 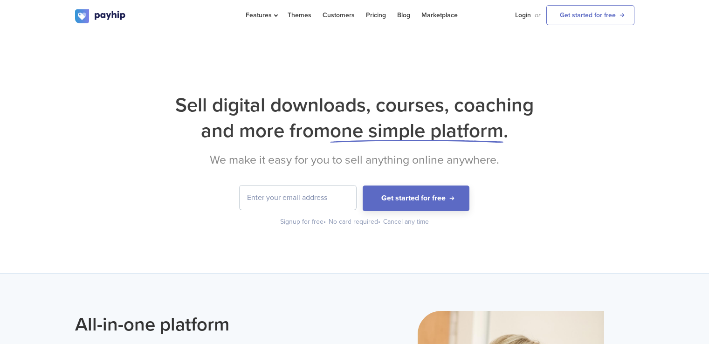 I want to click on h2: We make it easy for you to sell anything online anywhere., so click(x=355, y=160).